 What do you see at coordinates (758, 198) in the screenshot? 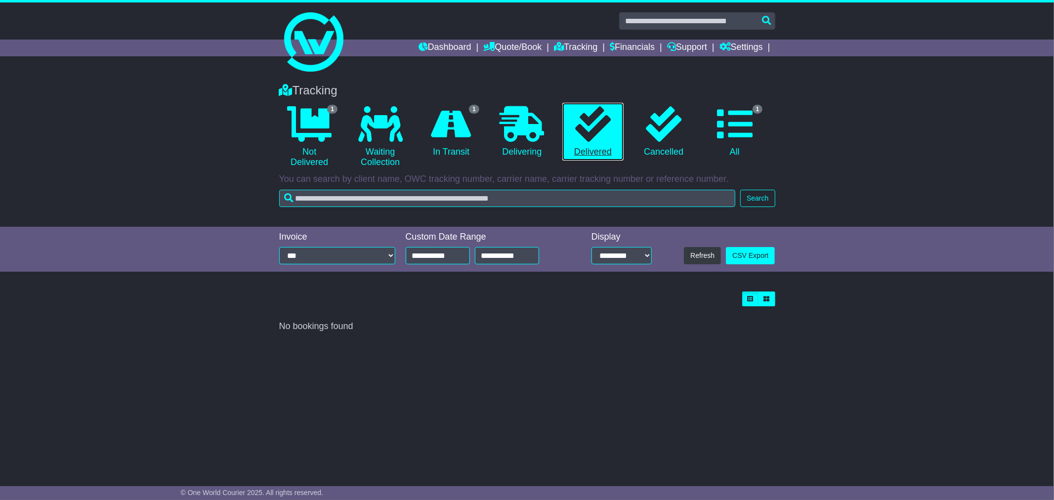
I see `button: Search` at bounding box center [758, 198].